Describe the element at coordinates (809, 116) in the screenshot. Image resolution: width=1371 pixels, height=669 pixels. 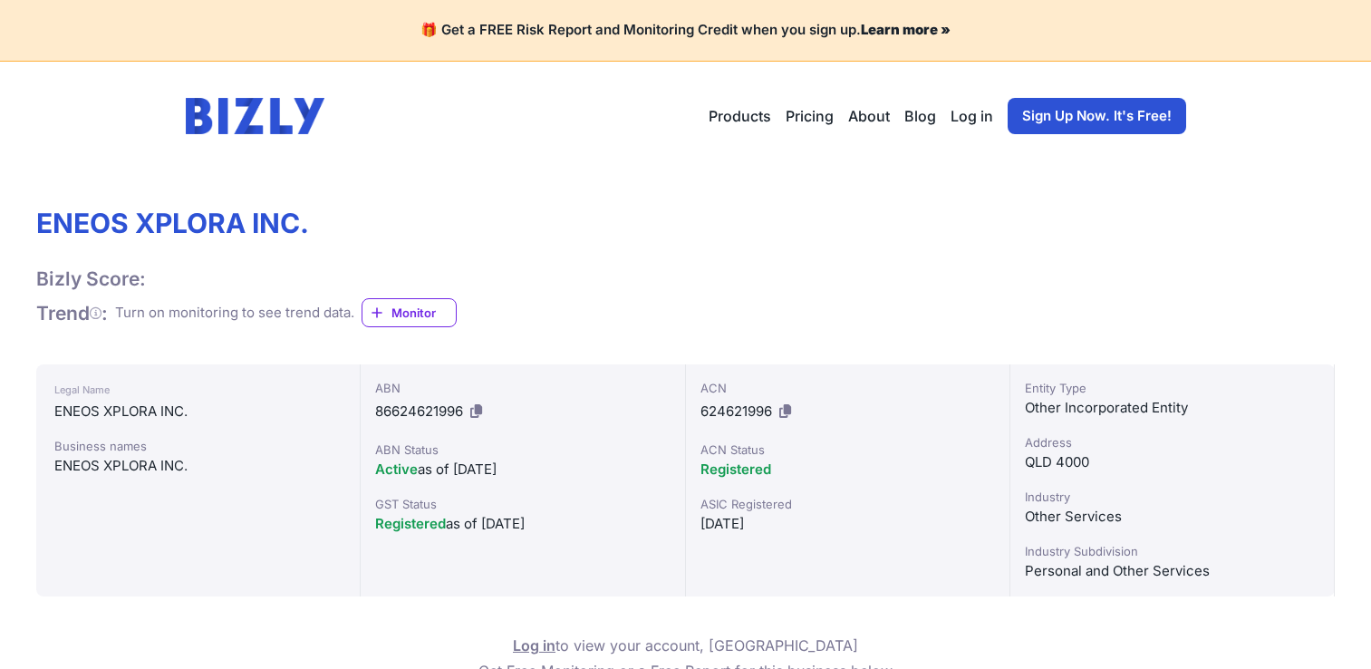
I see `a: Pricing` at that location.